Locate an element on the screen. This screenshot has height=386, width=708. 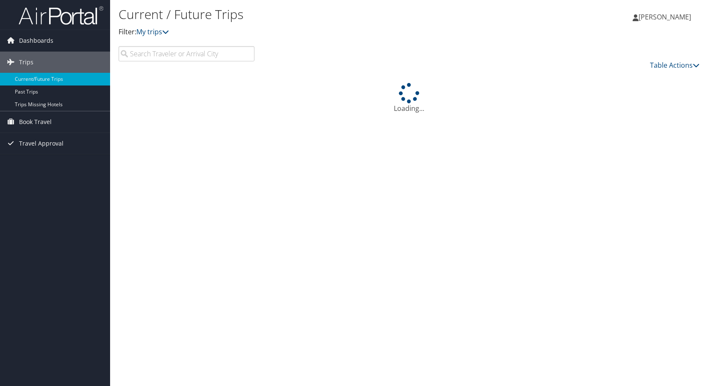
p: Filter: is located at coordinates (312, 32).